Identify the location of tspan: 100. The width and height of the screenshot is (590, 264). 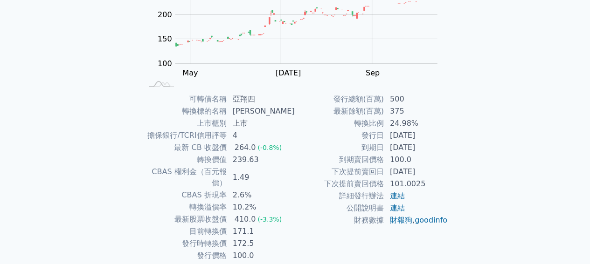
(165, 63).